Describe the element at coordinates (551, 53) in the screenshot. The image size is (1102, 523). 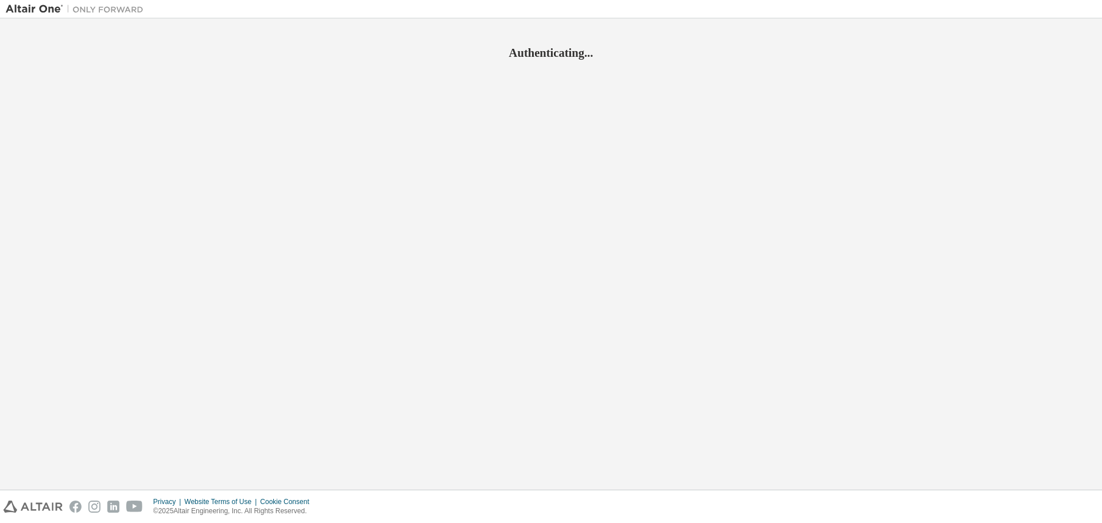
I see `h2: Authenticating...` at that location.